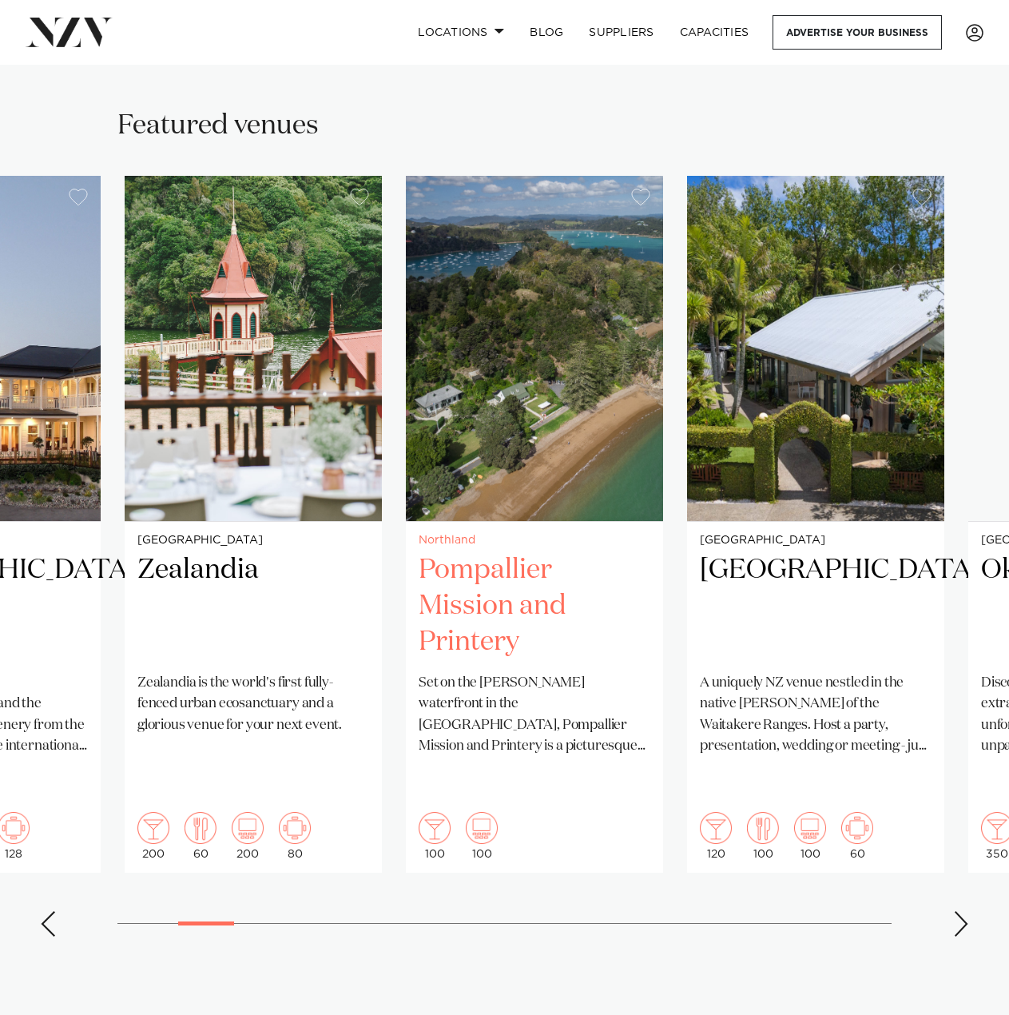 This screenshot has width=1009, height=1015. What do you see at coordinates (621, 32) in the screenshot?
I see `a: SUPPLIERS` at bounding box center [621, 32].